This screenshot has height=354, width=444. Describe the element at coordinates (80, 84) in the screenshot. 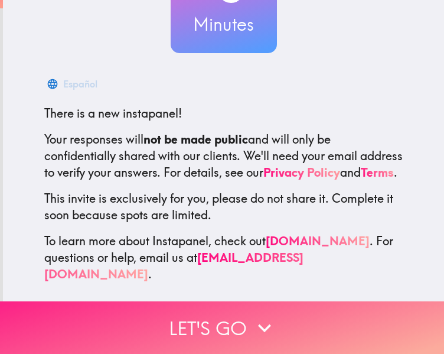

I see `div: Español` at that location.